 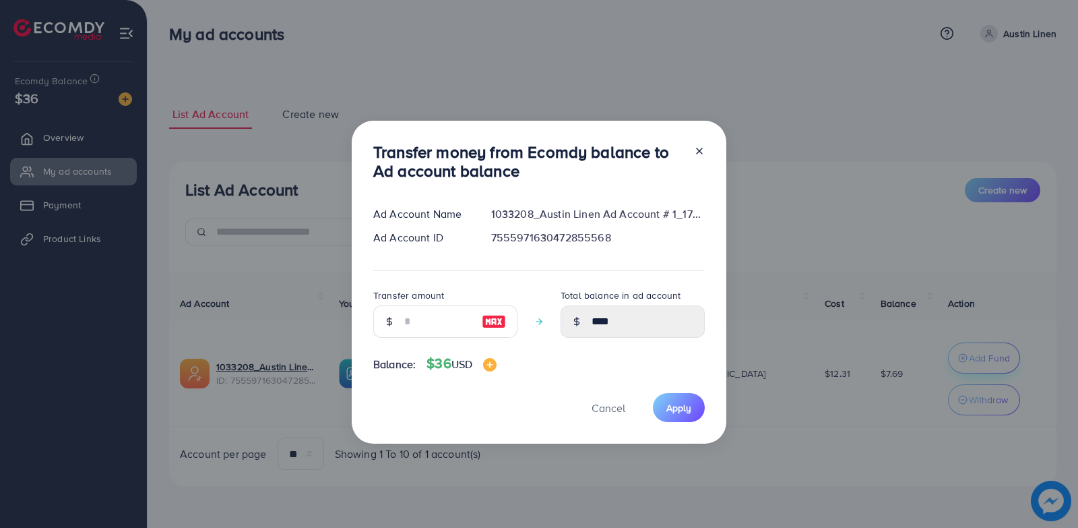 What do you see at coordinates (679, 407) in the screenshot?
I see `button: Apply` at bounding box center [679, 407].